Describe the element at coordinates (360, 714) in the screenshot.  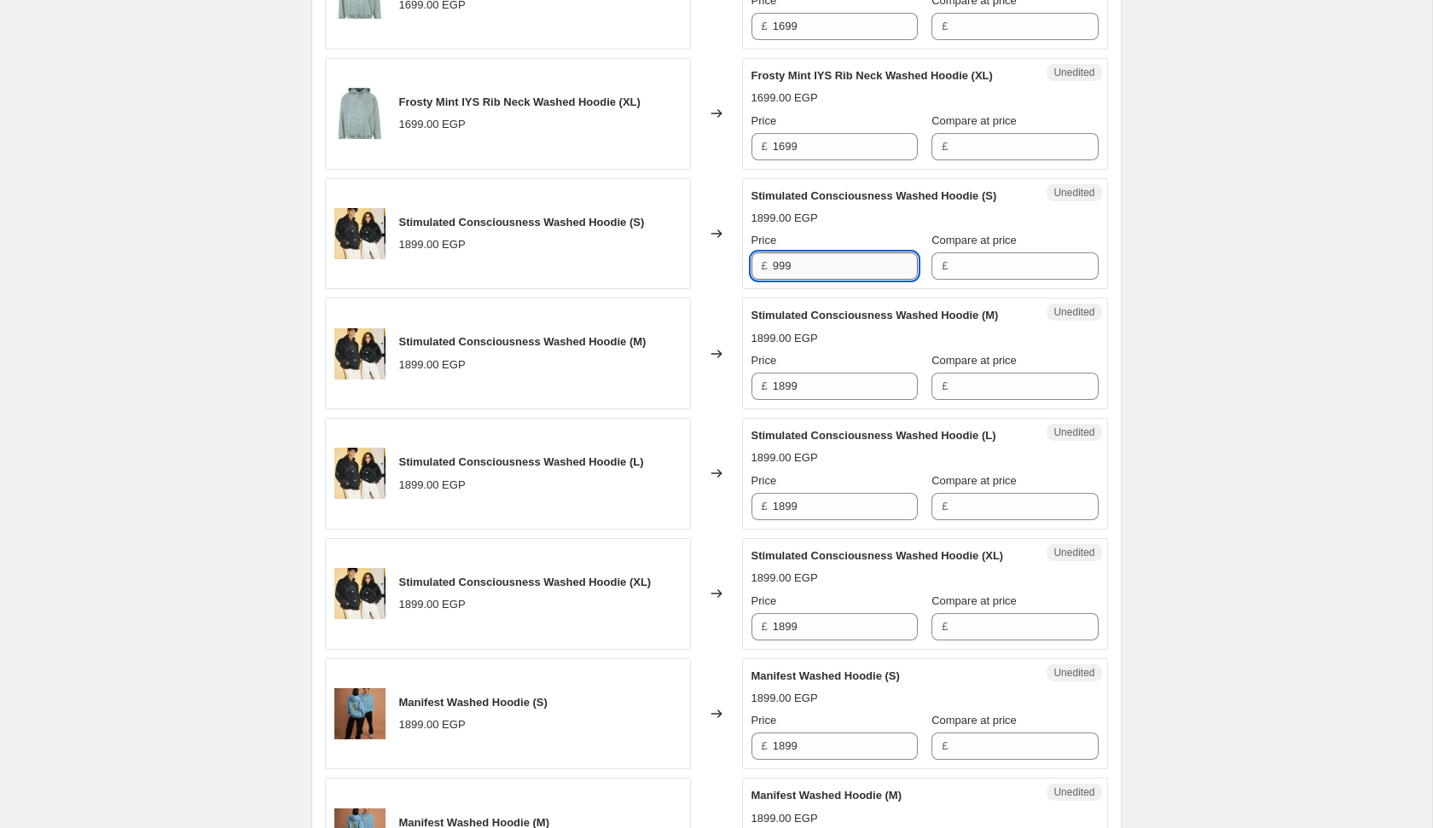
I see `img: manifest-washed-hoodie-acid-washed-hoodies-in-your-shoe-702625_80x.jpg` at that location.